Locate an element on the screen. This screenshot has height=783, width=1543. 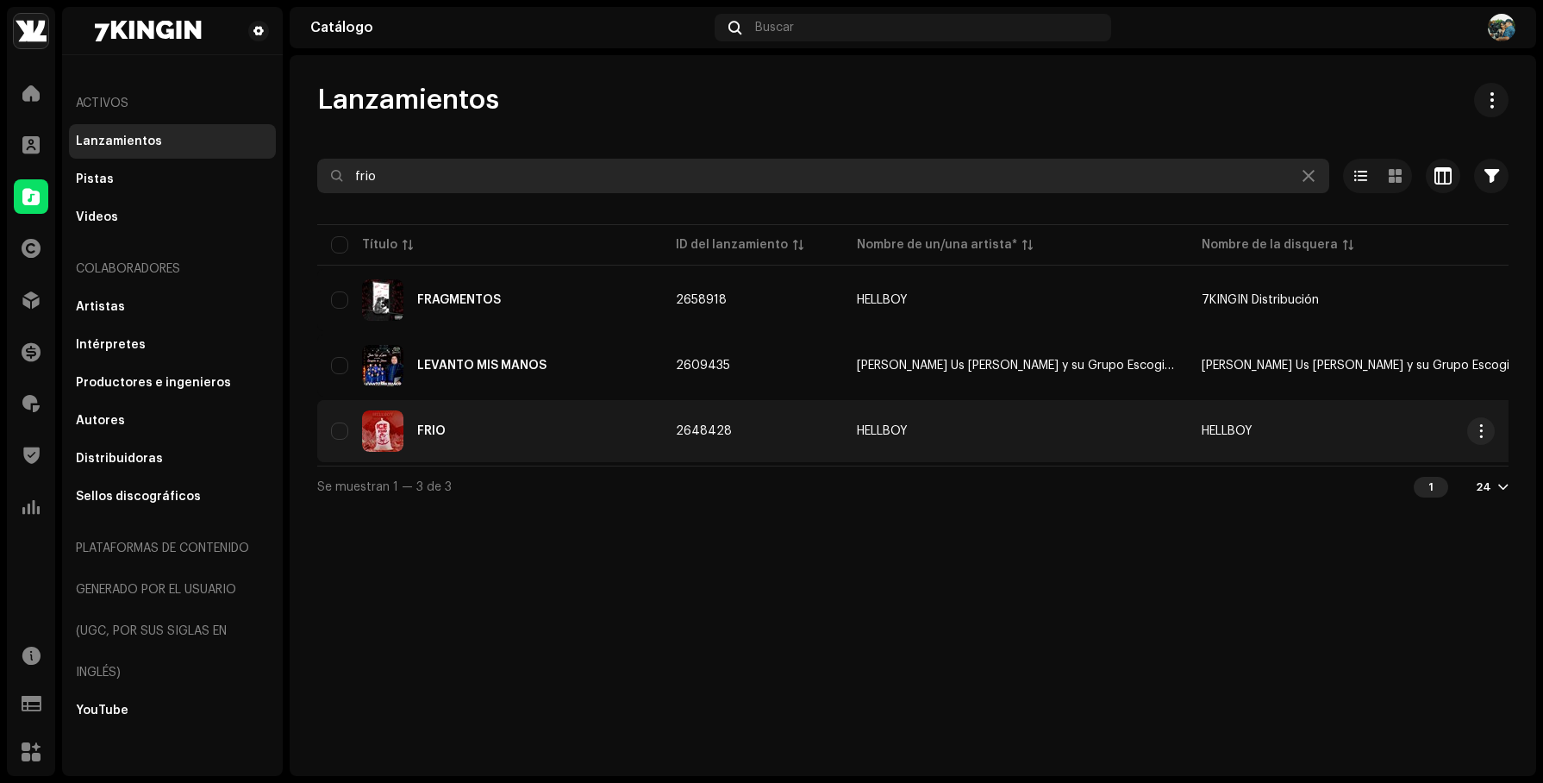
re-a-nav-header: Activos is located at coordinates (172, 103).